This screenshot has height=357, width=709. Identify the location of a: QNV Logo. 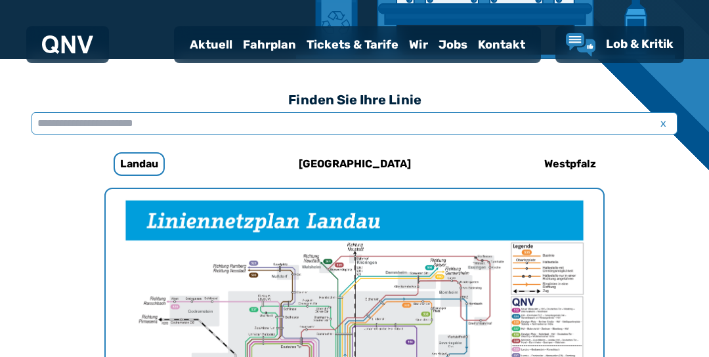
(68, 45).